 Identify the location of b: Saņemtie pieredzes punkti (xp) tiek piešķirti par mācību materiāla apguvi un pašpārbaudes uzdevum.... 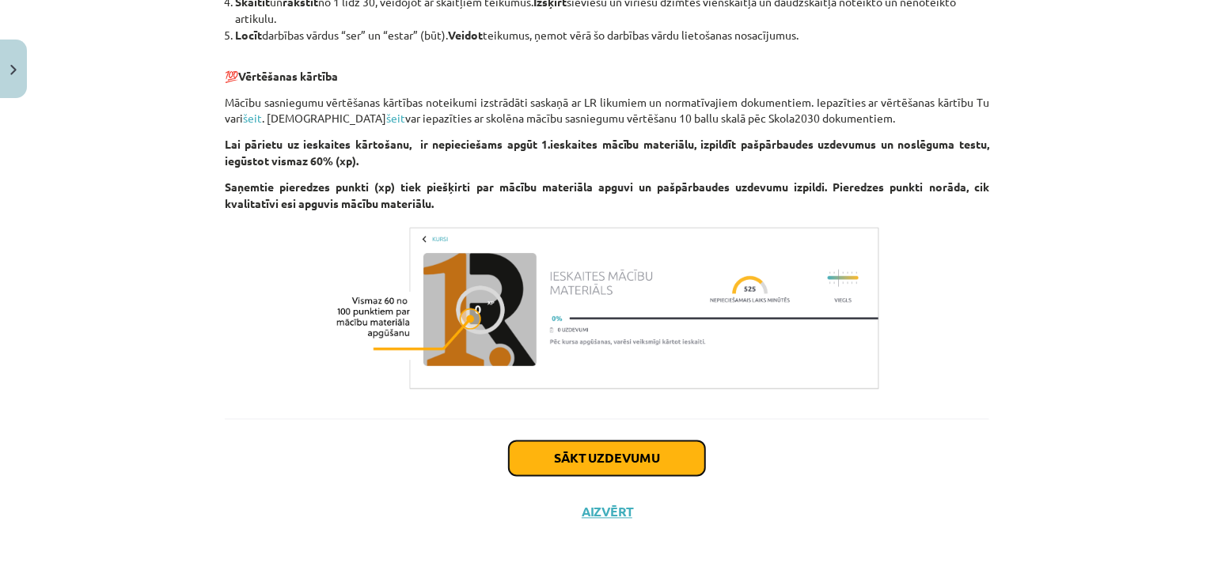
(607, 195).